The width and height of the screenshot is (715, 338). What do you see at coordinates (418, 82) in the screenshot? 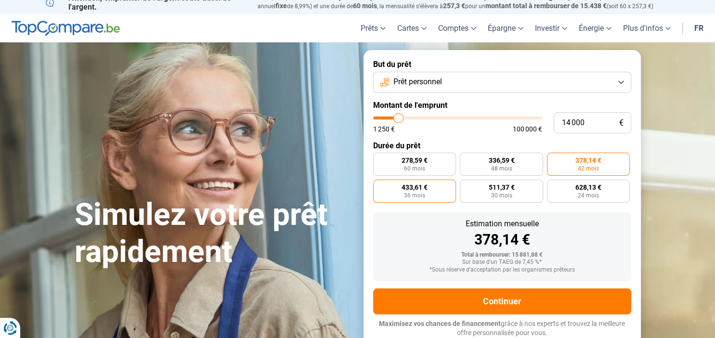
I see `span: Prêt personnel` at bounding box center [418, 82].